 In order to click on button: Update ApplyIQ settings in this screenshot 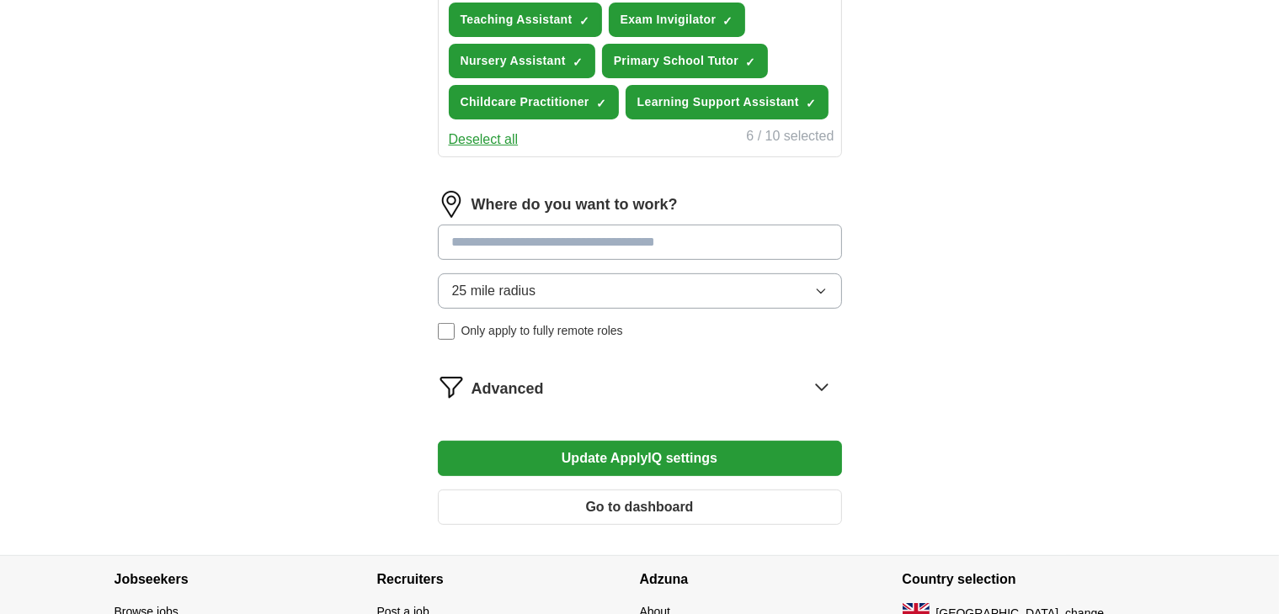, I will do `click(640, 459)`.